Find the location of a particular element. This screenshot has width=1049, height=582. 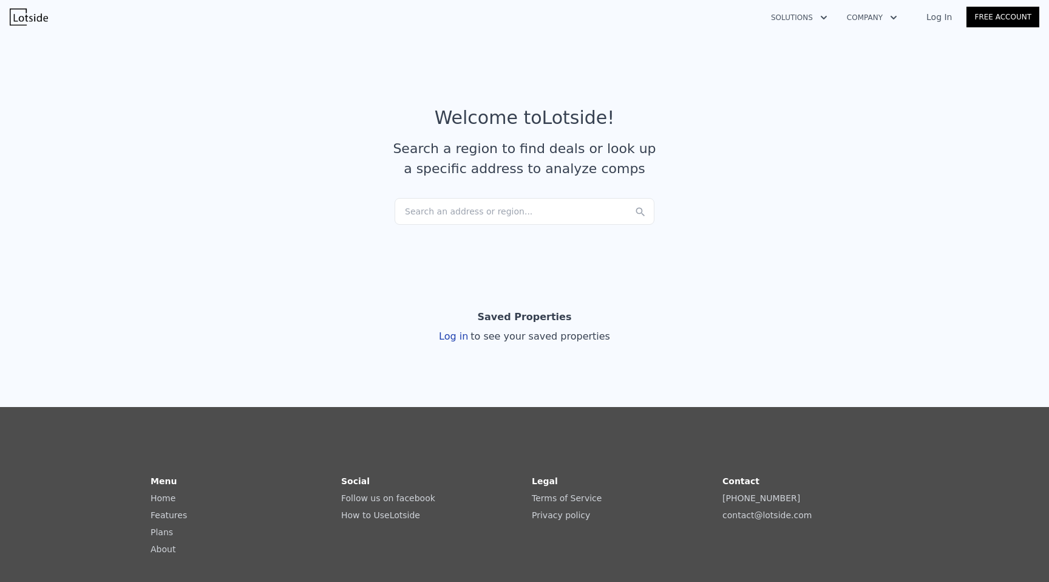

a: Home is located at coordinates (163, 498).